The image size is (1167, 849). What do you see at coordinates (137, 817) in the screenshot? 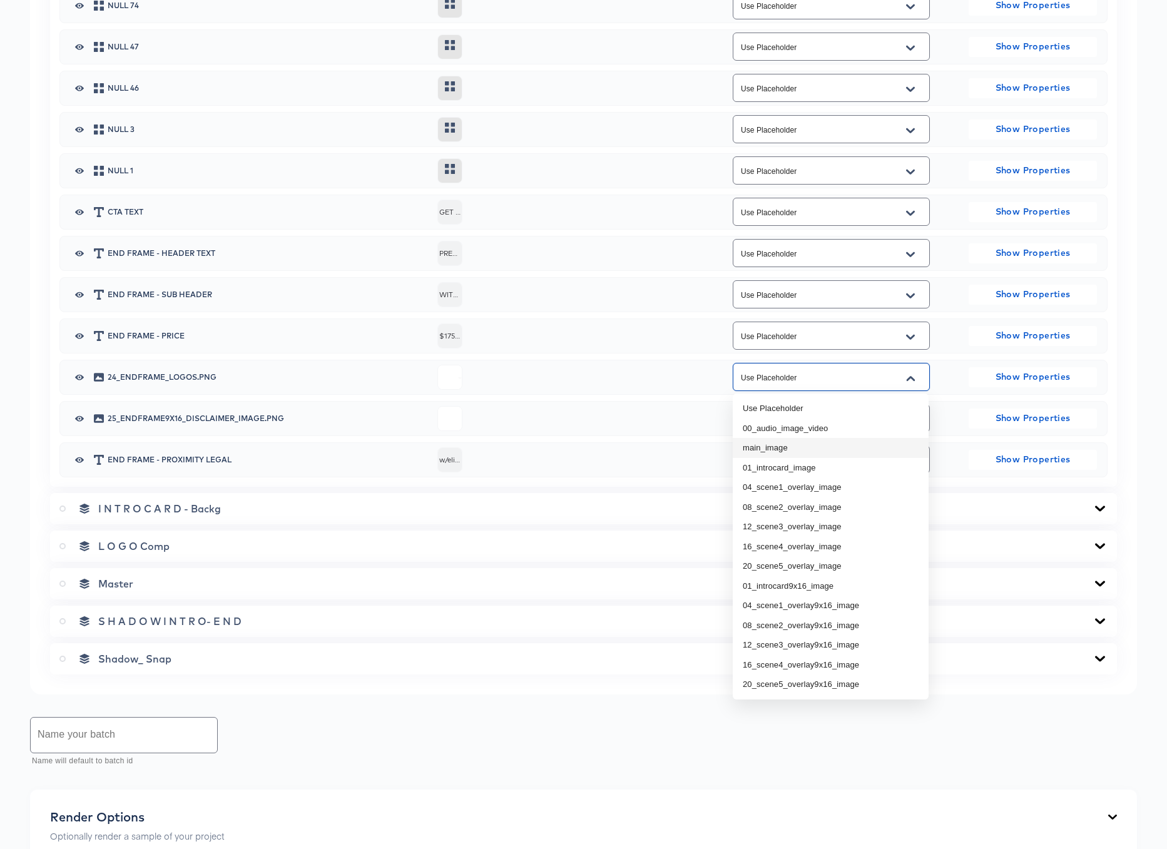
I see `div: Render Options` at bounding box center [137, 817].